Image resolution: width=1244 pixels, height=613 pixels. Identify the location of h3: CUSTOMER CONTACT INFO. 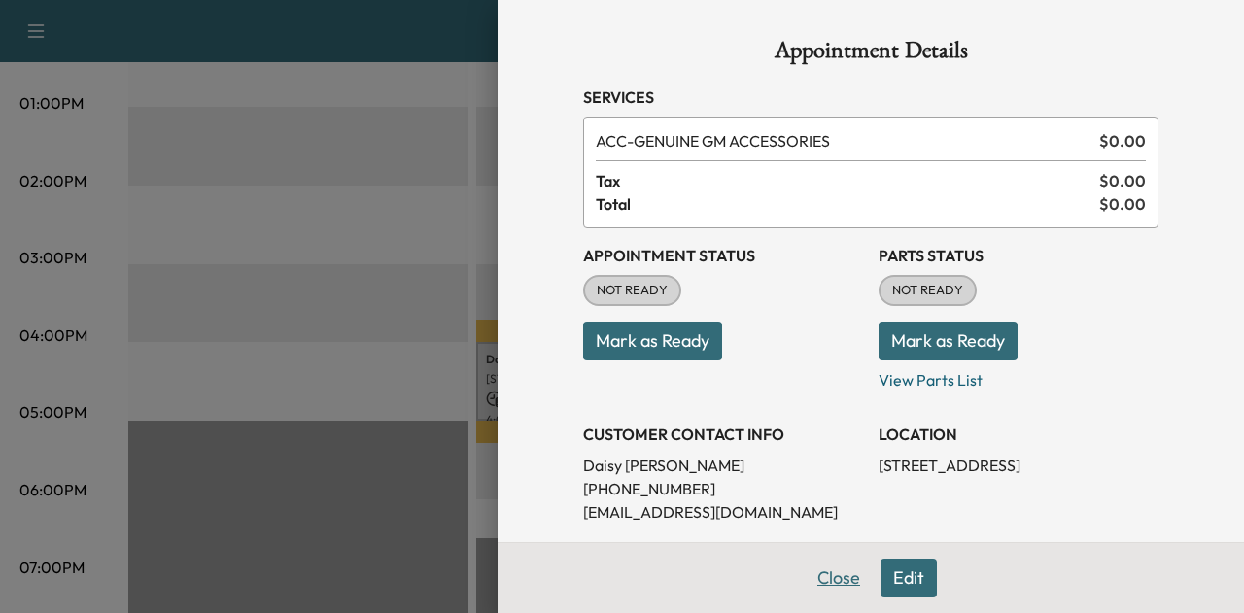
(723, 435).